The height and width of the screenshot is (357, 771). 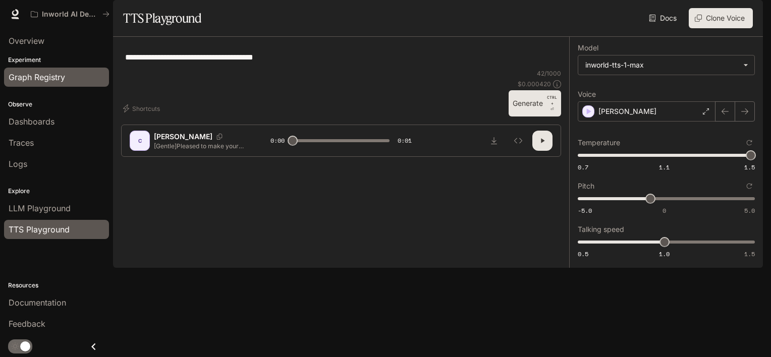 I want to click on p: Voice, so click(x=587, y=94).